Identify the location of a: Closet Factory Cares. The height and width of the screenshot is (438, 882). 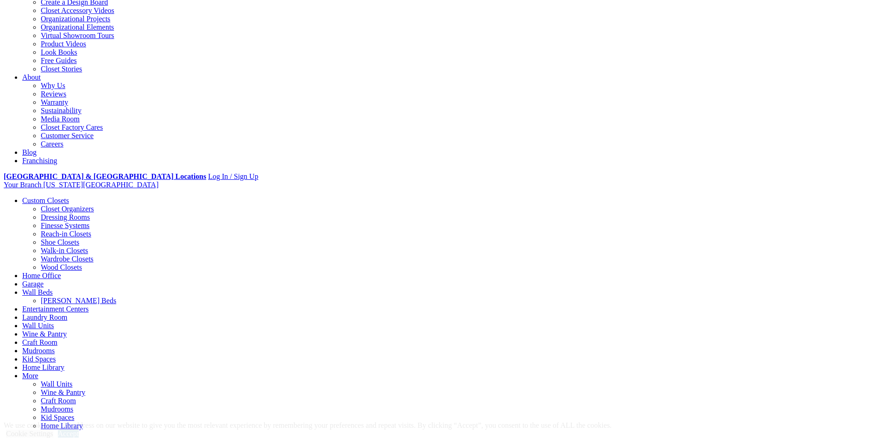
(72, 127).